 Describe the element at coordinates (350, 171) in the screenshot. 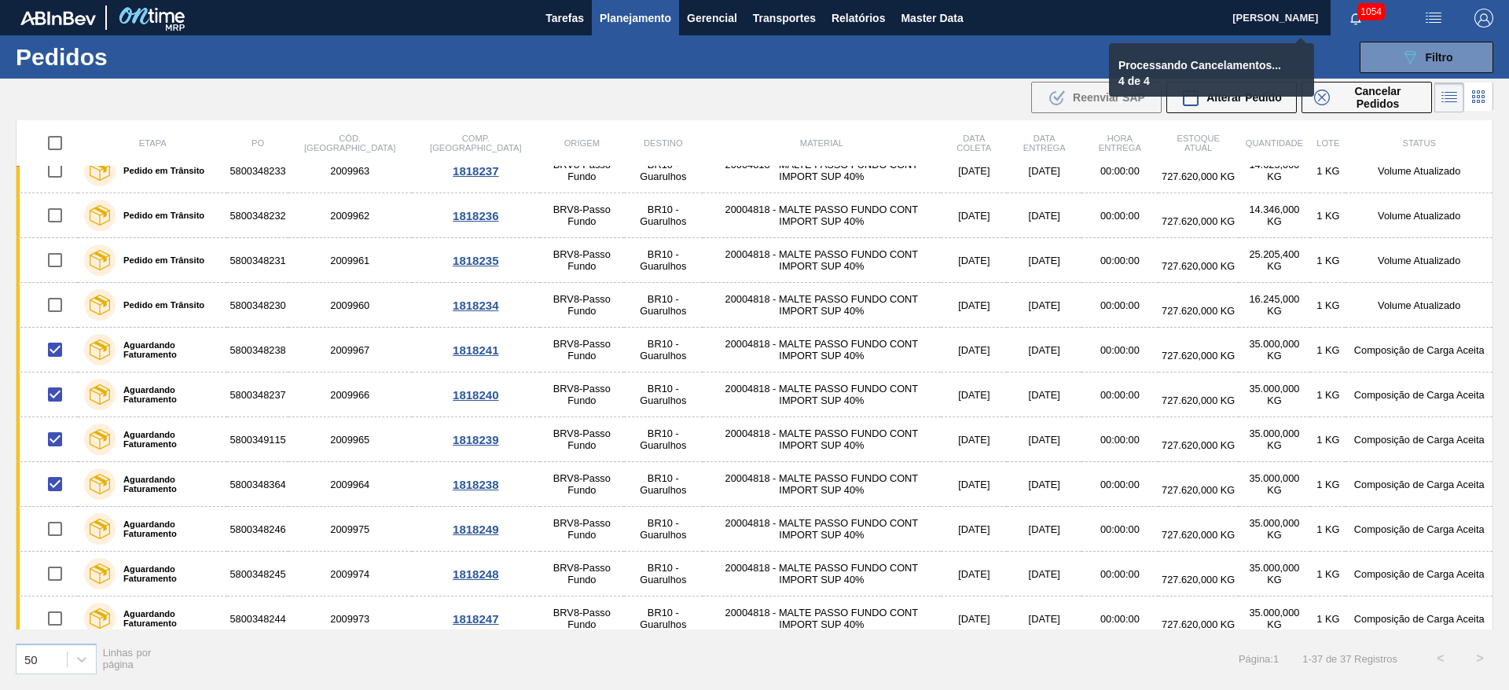

I see `td: 2009963` at that location.